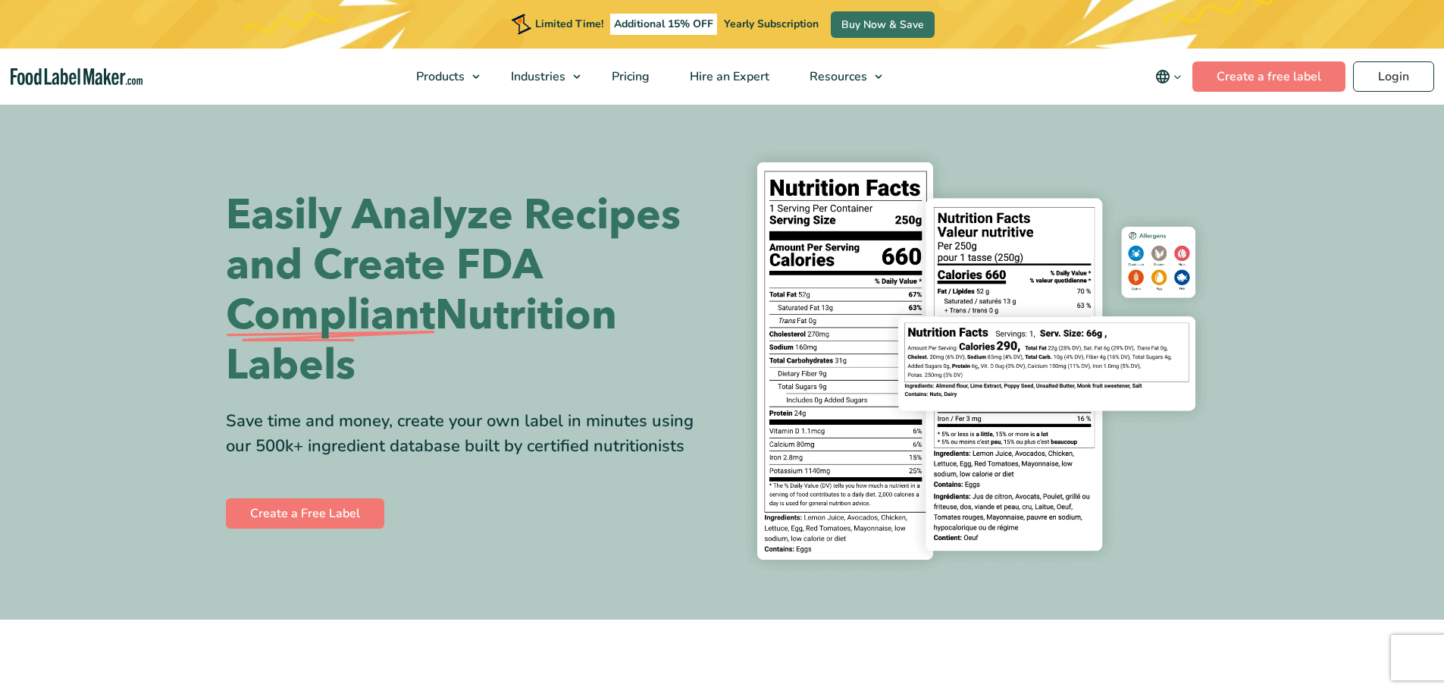 This screenshot has height=691, width=1444. What do you see at coordinates (728, 77) in the screenshot?
I see `a: Hire an Expert` at bounding box center [728, 77].